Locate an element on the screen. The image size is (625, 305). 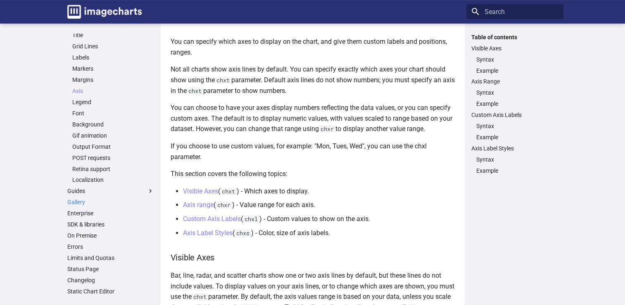
a: Axis range is located at coordinates (198, 204).